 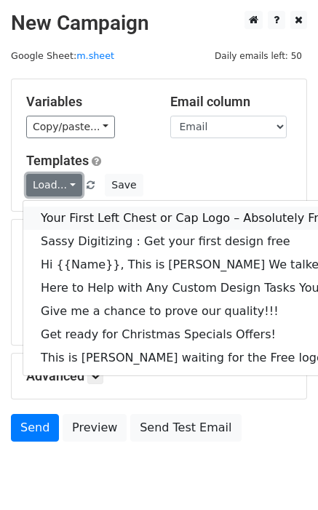 I want to click on div: Chat Widget, so click(x=281, y=475).